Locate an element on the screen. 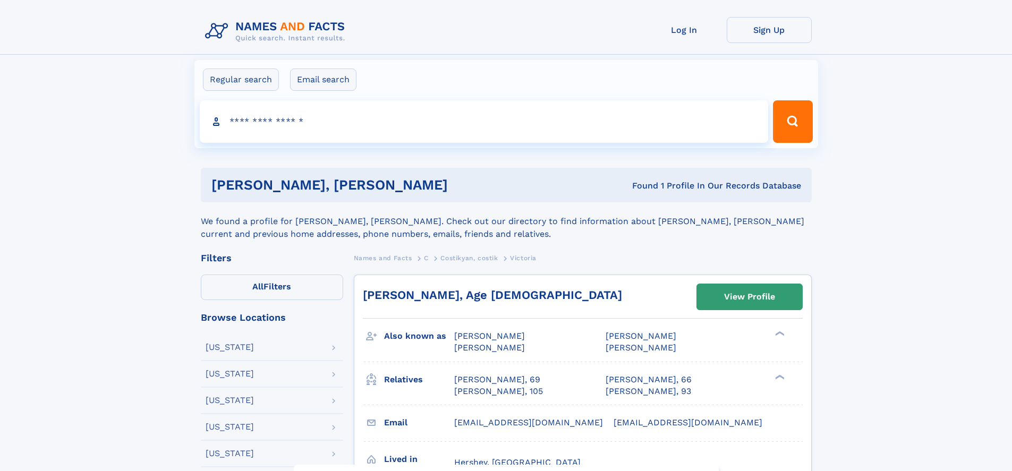 Image resolution: width=1012 pixels, height=471 pixels. a: View Profile is located at coordinates (749, 297).